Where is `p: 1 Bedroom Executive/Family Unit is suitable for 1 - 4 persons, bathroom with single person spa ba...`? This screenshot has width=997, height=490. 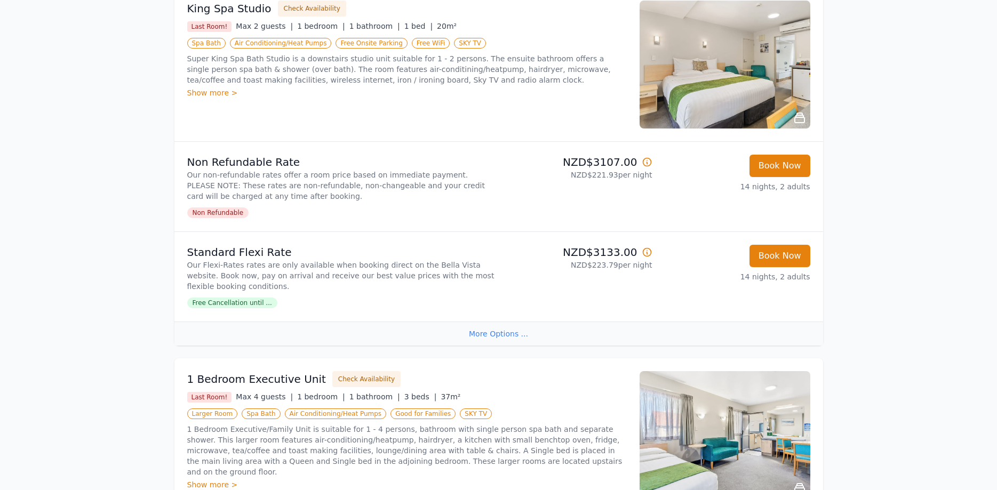 p: 1 Bedroom Executive/Family Unit is suitable for 1 - 4 persons, bathroom with single person spa ba... is located at coordinates (407, 451).